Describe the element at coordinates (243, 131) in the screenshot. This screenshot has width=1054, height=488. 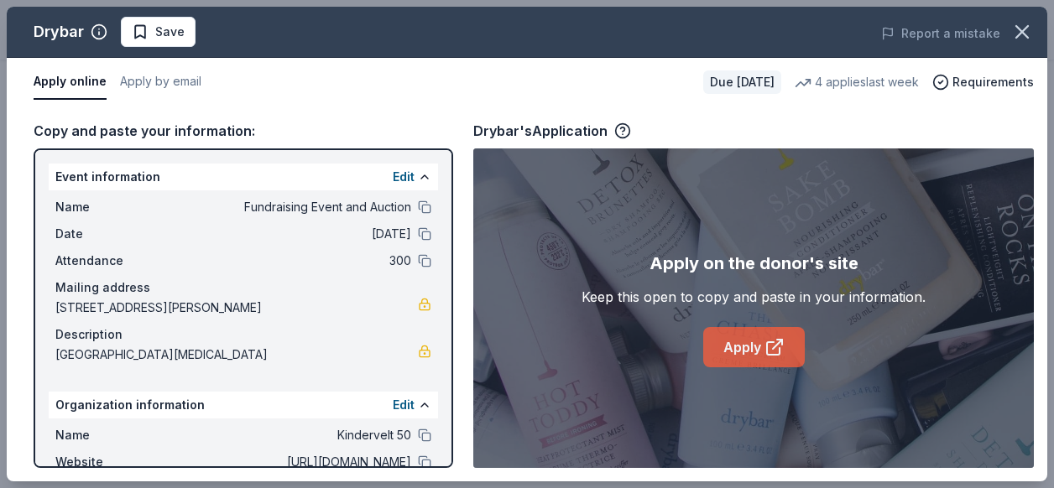
I see `div: Copy and paste your information:` at that location.